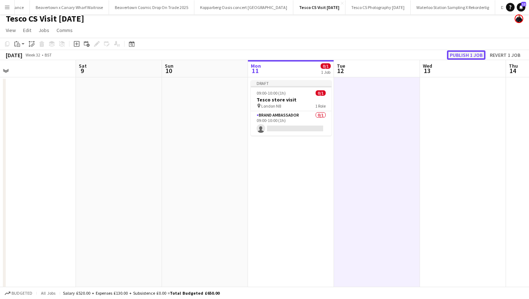 Image resolution: width=529 pixels, height=299 pixels. Describe the element at coordinates (22, 293) in the screenshot. I see `span: Budgeted` at that location.